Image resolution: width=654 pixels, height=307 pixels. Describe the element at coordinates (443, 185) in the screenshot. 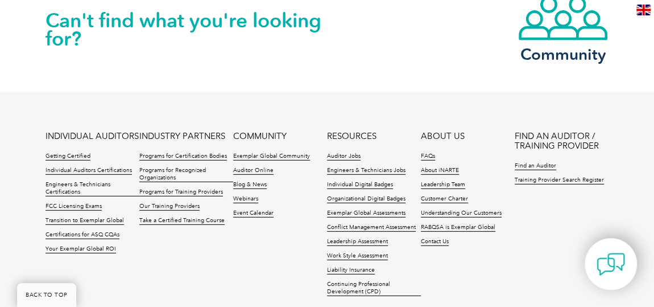

I see `a: Leadership Team` at that location.